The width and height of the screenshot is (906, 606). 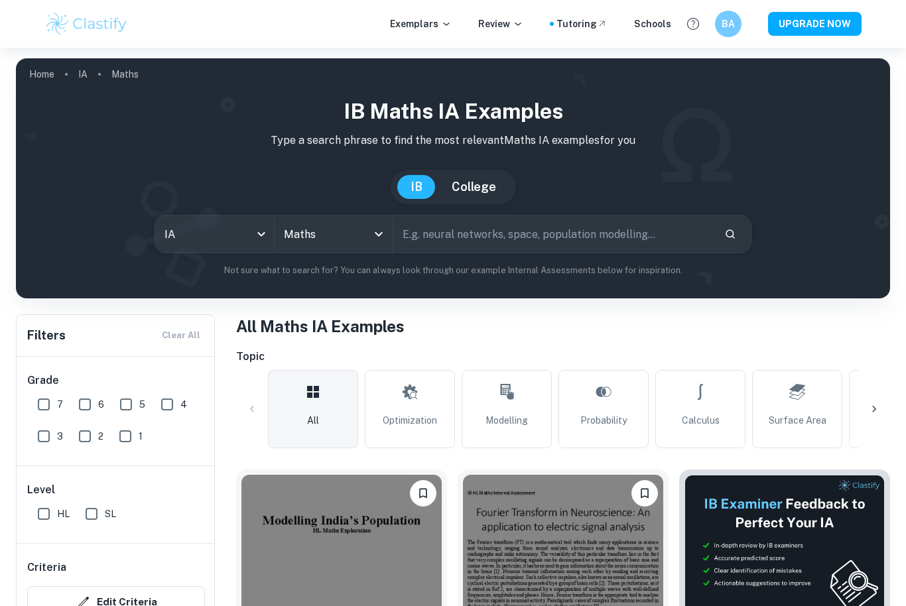 I want to click on div: Tutoring, so click(x=582, y=24).